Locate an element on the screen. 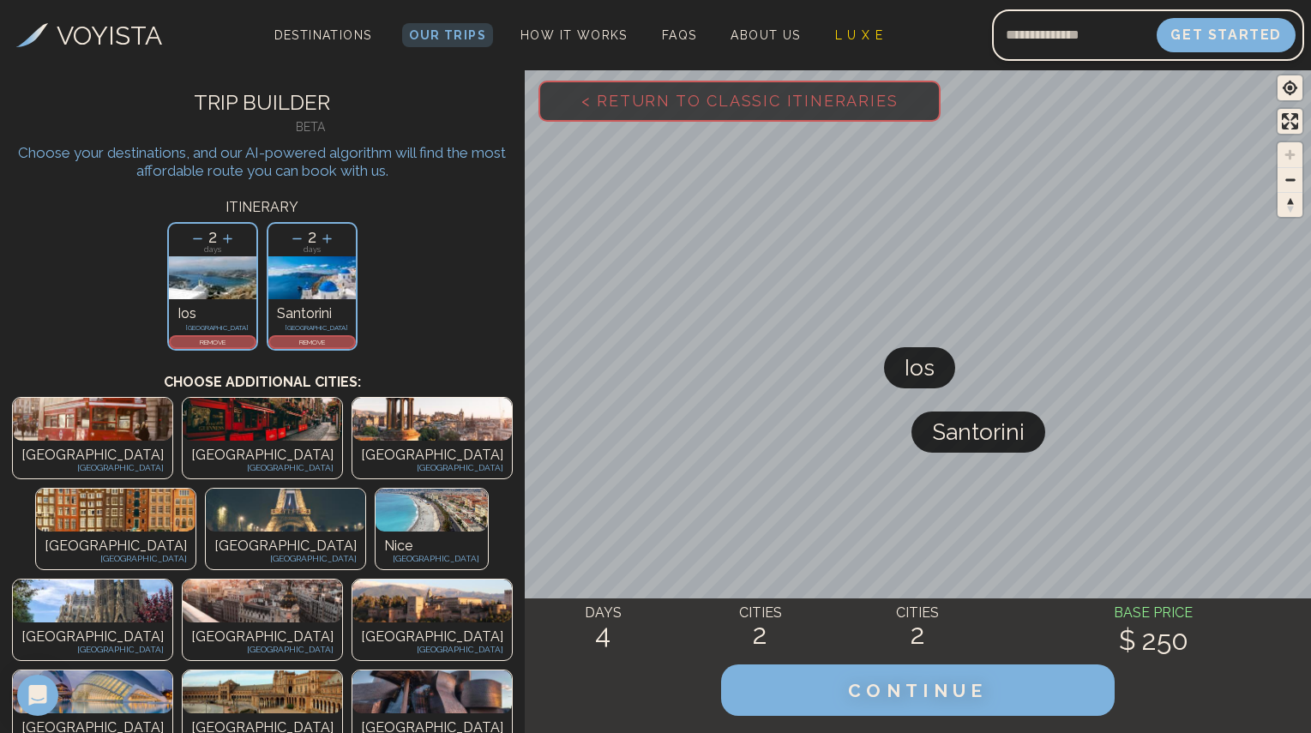 This screenshot has height=733, width=1311. h3: VOYISTA is located at coordinates (109, 35).